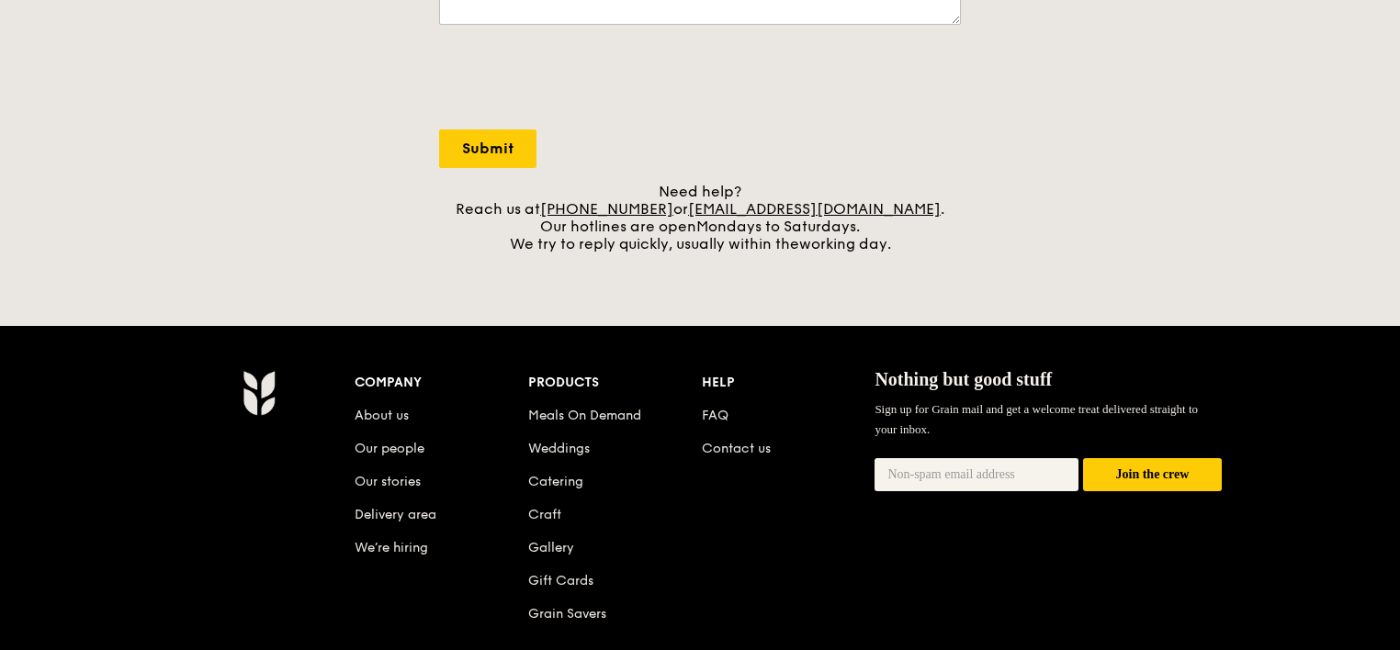 The image size is (1400, 650). Describe the element at coordinates (1152, 475) in the screenshot. I see `button: Join the crew` at that location.